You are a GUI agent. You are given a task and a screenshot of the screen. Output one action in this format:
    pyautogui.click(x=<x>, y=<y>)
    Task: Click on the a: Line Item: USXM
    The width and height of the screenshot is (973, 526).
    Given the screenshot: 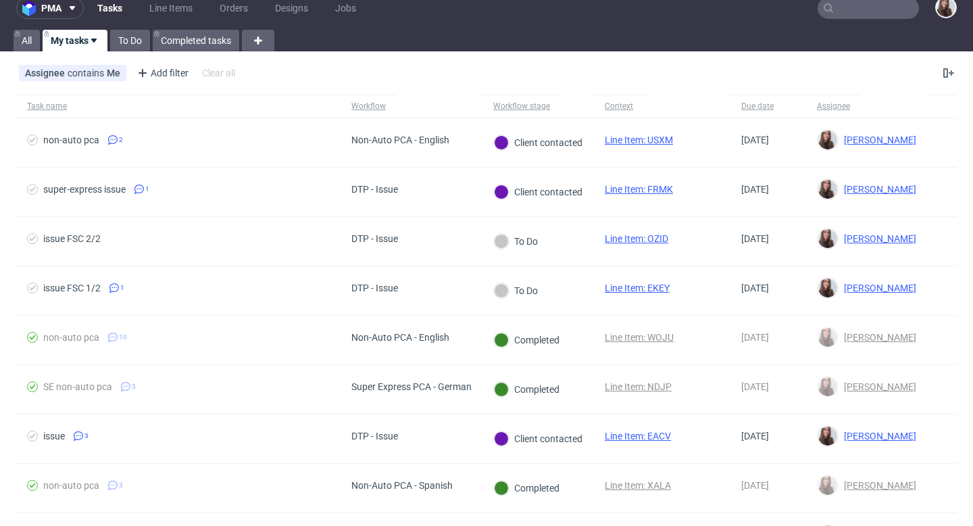 What is the action you would take?
    pyautogui.click(x=638, y=140)
    